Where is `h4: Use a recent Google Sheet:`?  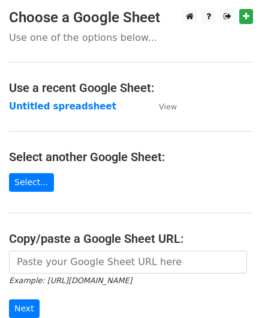 h4: Use a recent Google Sheet: is located at coordinates (131, 88).